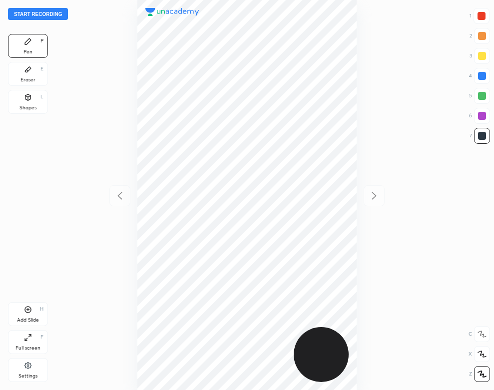 The image size is (494, 390). Describe the element at coordinates (42, 41) in the screenshot. I see `div: P` at that location.